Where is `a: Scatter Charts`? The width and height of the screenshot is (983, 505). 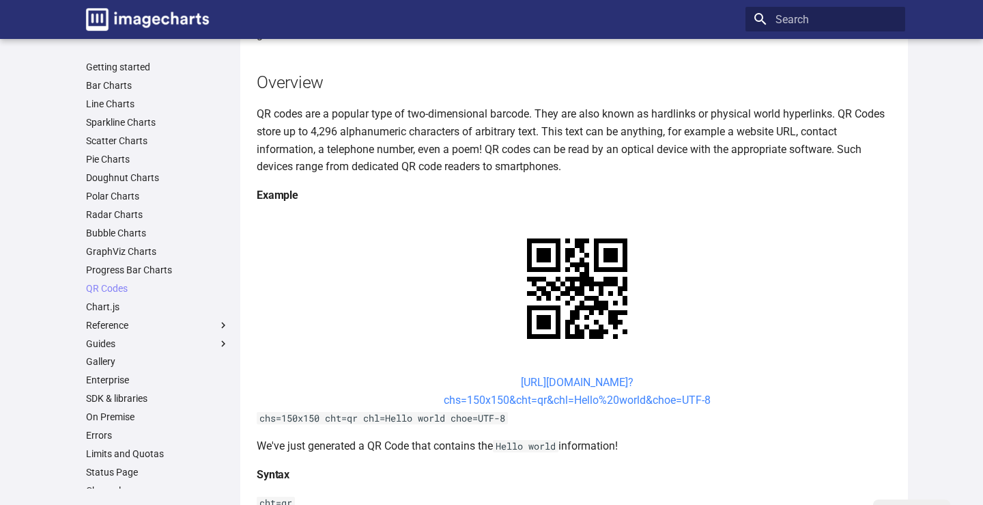
a: Scatter Charts is located at coordinates (158, 141).